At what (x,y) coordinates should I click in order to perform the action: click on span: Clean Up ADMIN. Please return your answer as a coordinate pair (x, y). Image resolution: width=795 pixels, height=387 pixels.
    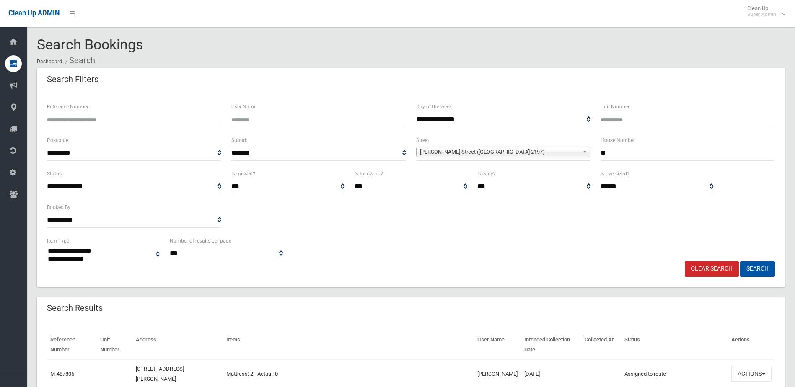
    Looking at the image, I should click on (34, 13).